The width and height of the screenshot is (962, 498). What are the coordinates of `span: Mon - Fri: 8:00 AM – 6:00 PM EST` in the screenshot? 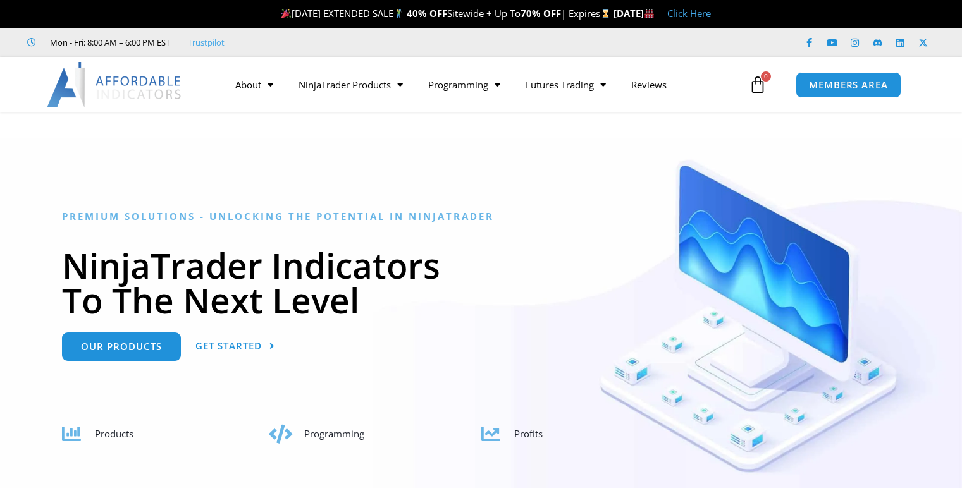 It's located at (108, 42).